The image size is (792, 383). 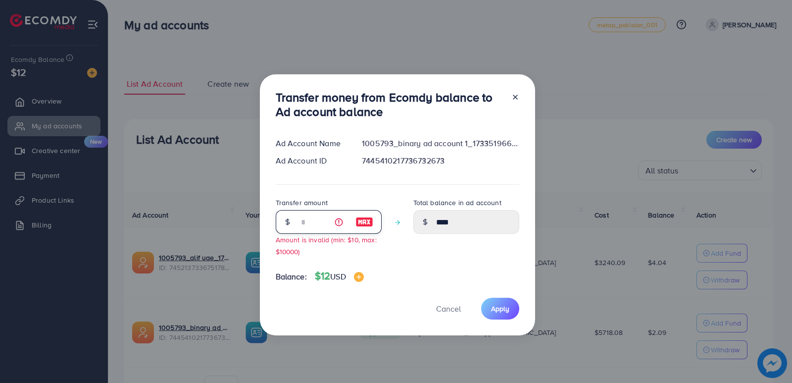 What do you see at coordinates (291, 276) in the screenshot?
I see `span: Balance:` at bounding box center [291, 276].